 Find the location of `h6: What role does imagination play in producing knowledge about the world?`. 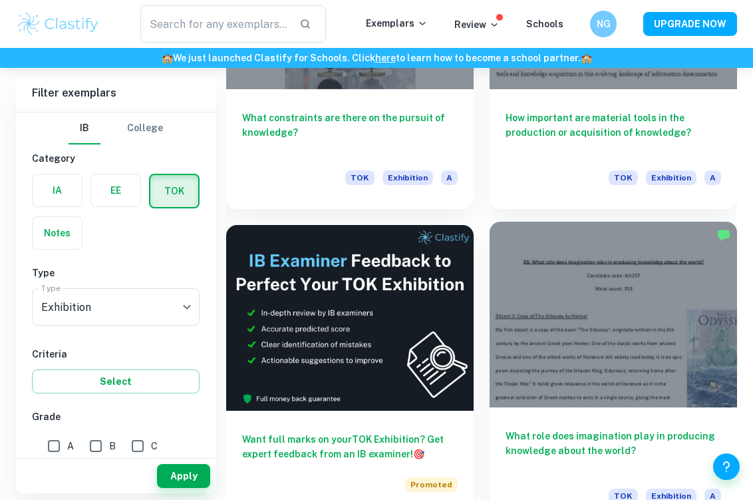

h6: What role does imagination play in producing knowledge about the world? is located at coordinates (614, 451).